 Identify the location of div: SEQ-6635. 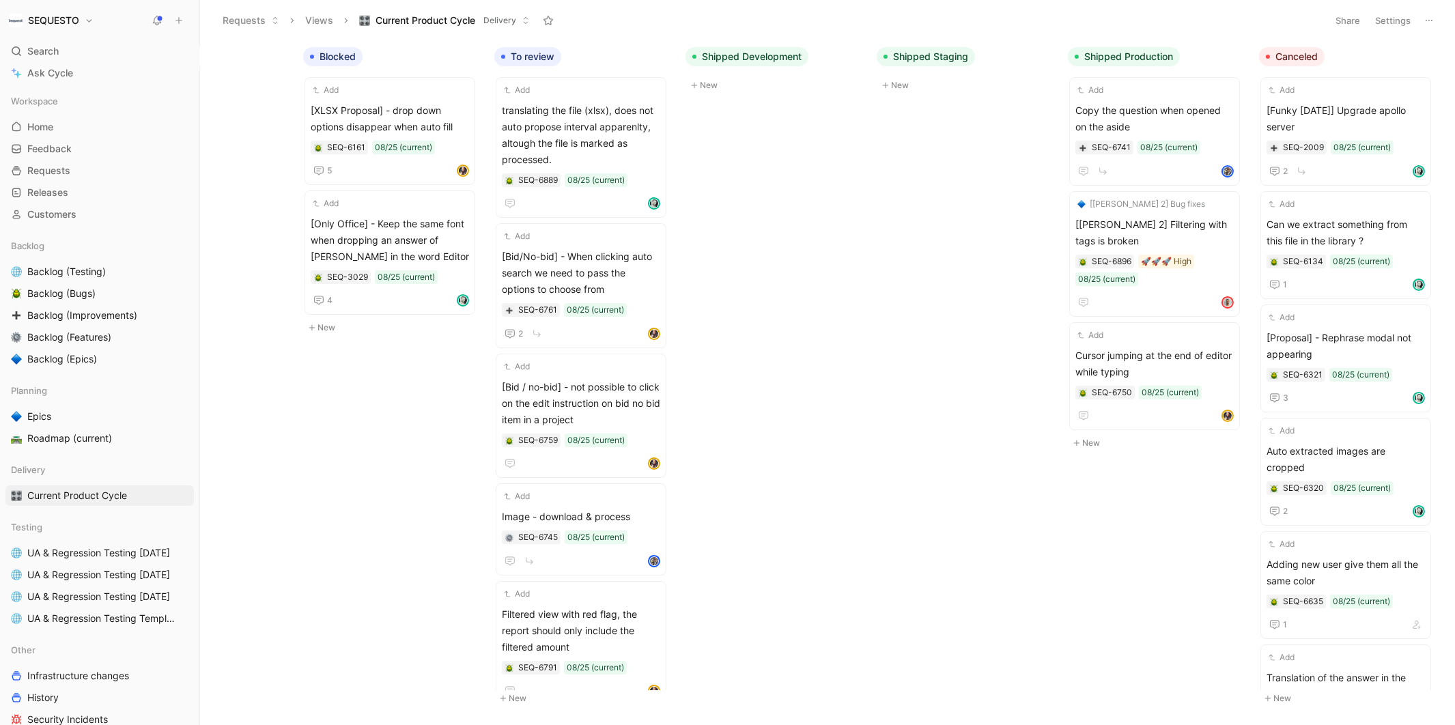
(1303, 601).